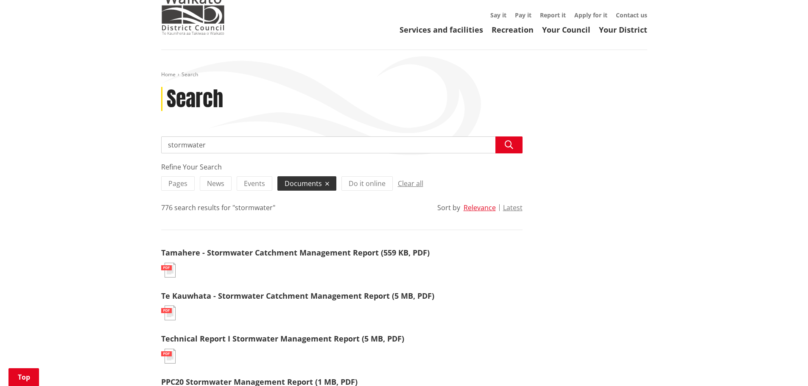 This screenshot has width=808, height=386. What do you see at coordinates (441, 30) in the screenshot?
I see `a: Services and facilities` at bounding box center [441, 30].